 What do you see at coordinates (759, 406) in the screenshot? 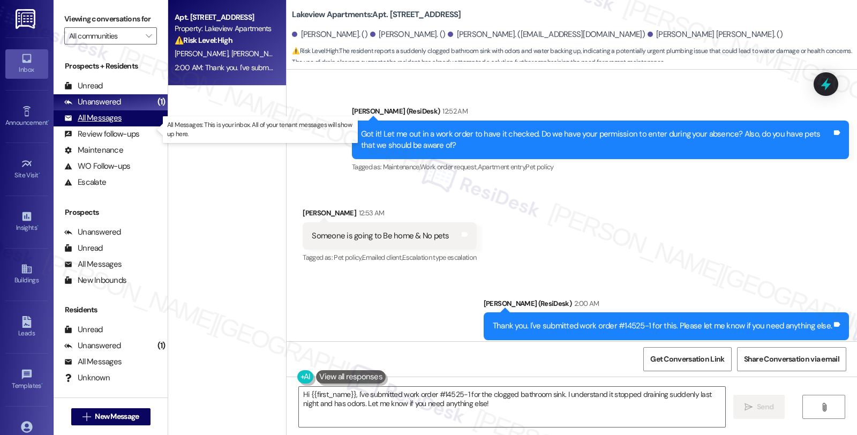
I see `button: Send` at bounding box center [759, 406].